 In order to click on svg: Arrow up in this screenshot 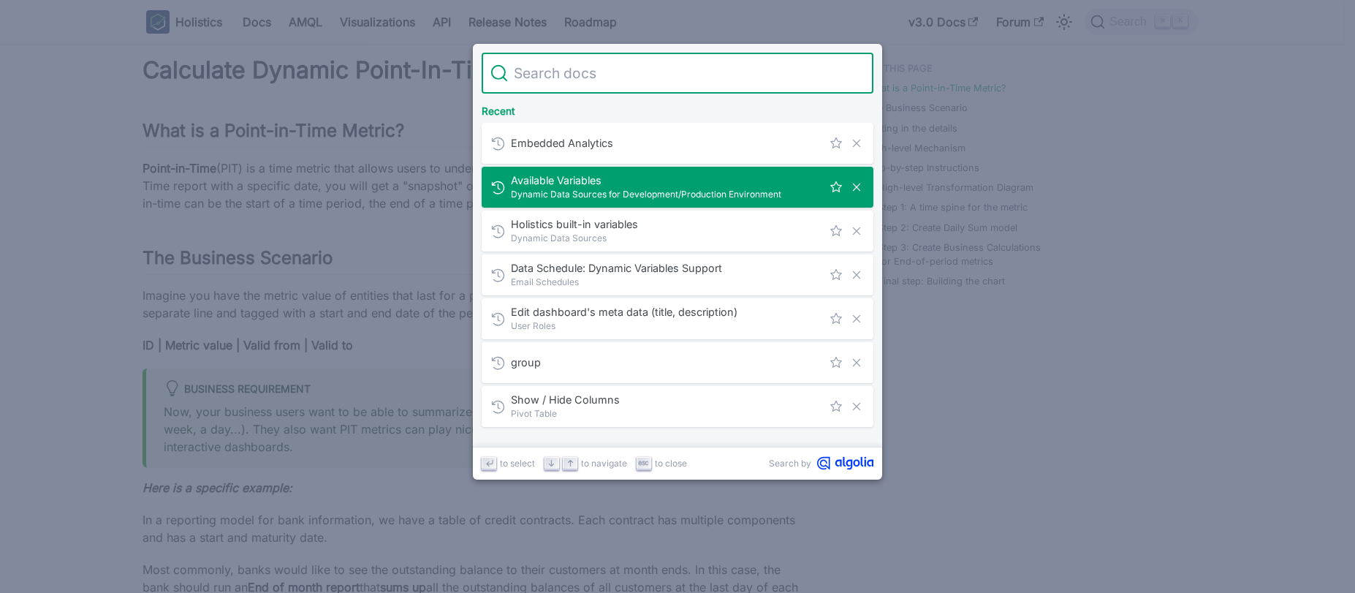, I will do `click(570, 463)`.